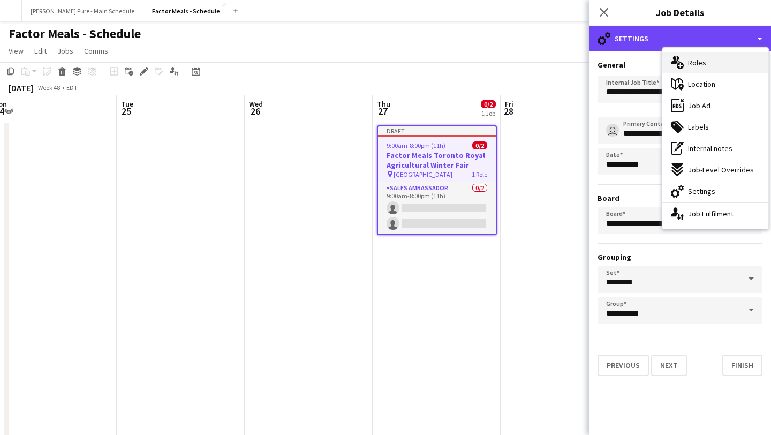  What do you see at coordinates (126, 111) in the screenshot?
I see `span: 25` at bounding box center [126, 111].